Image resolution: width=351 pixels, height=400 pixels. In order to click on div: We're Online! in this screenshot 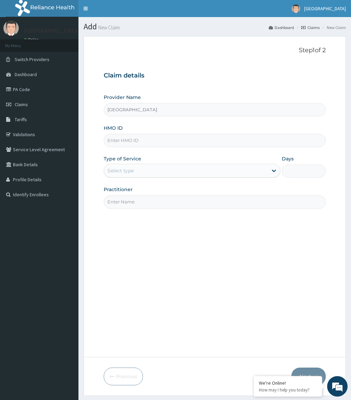, I will do `click(288, 383)`.